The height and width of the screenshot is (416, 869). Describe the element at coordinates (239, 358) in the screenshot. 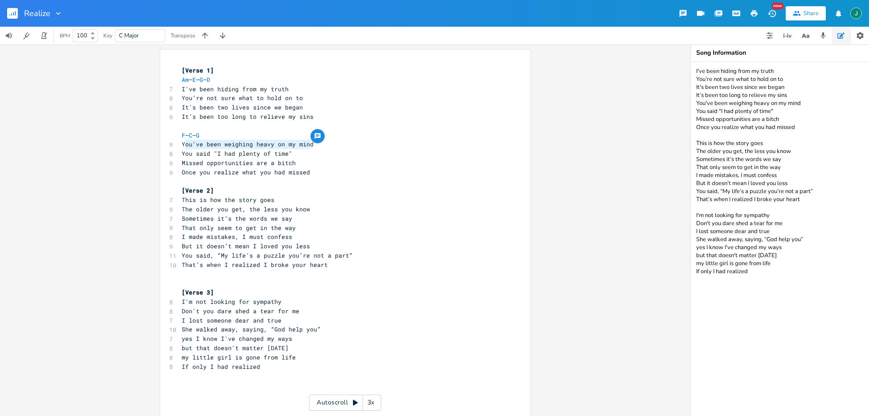

I see `span: my little girl is gone from life` at that location.